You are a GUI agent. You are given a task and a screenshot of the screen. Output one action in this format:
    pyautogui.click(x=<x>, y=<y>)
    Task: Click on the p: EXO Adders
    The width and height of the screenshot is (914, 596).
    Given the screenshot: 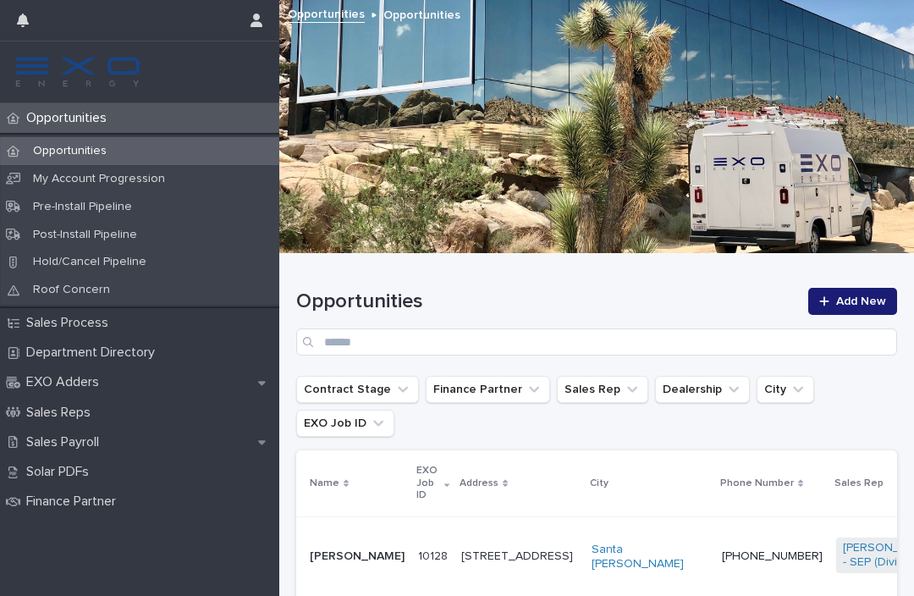 What is the action you would take?
    pyautogui.click(x=66, y=382)
    